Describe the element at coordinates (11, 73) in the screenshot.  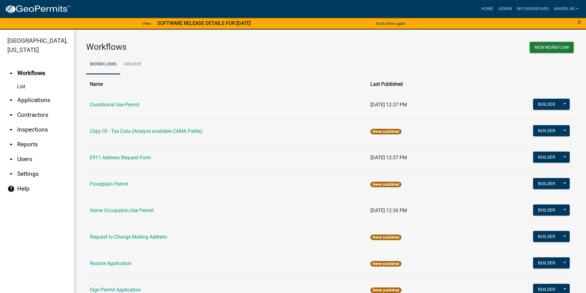
I see `i: arrow_drop_up` at that location.